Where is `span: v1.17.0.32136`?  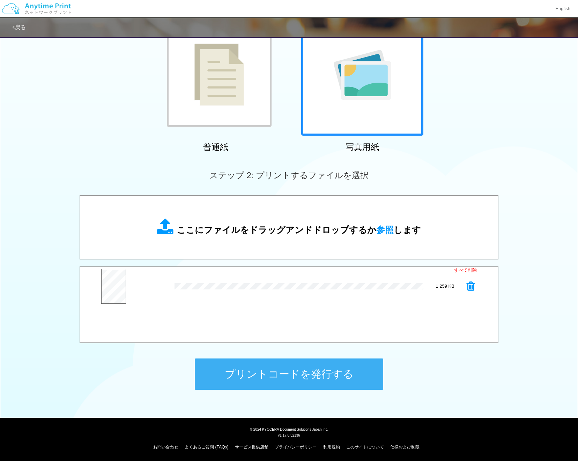
span: v1.17.0.32136 is located at coordinates (289, 436).